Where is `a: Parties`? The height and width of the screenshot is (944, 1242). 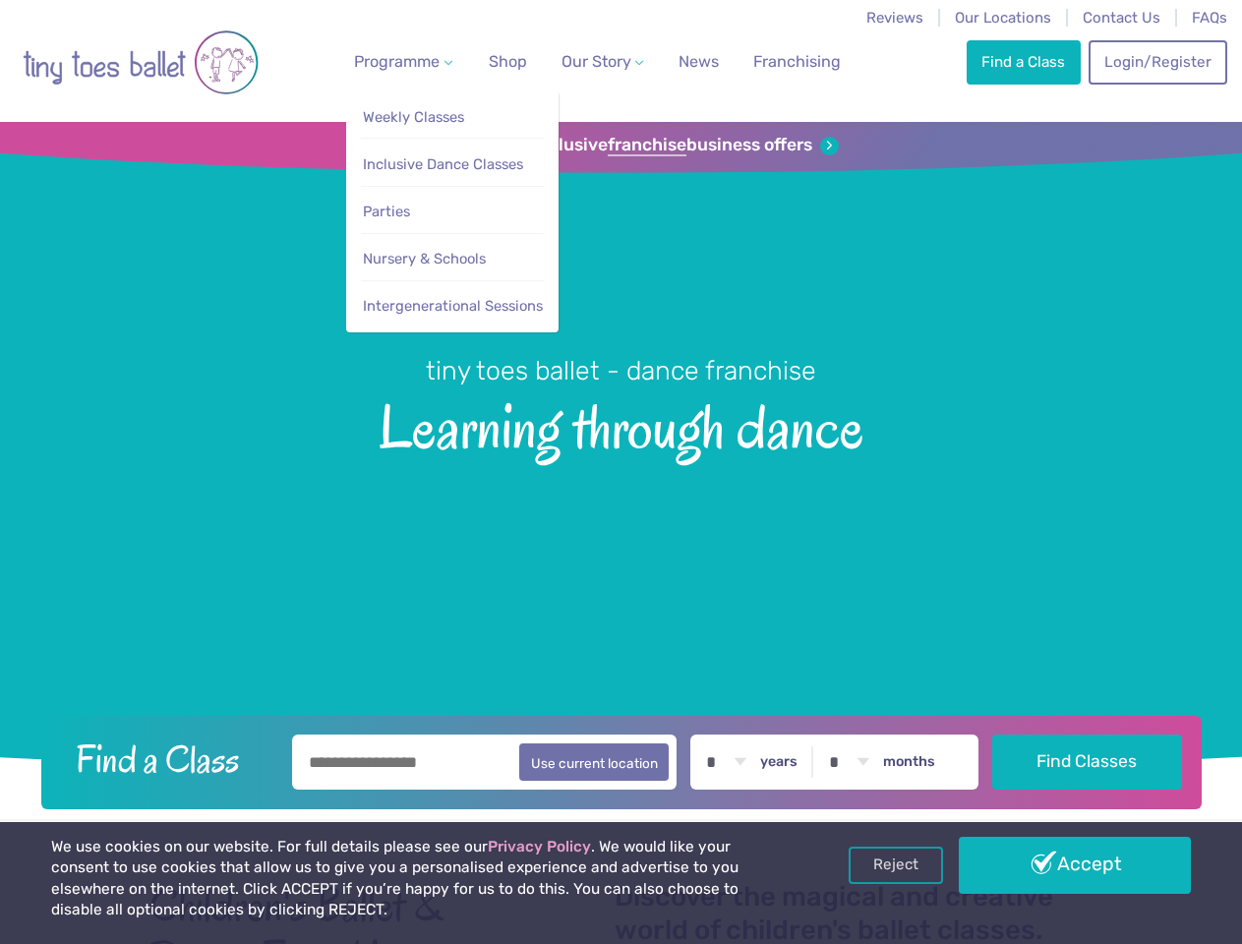
a: Parties is located at coordinates (452, 211).